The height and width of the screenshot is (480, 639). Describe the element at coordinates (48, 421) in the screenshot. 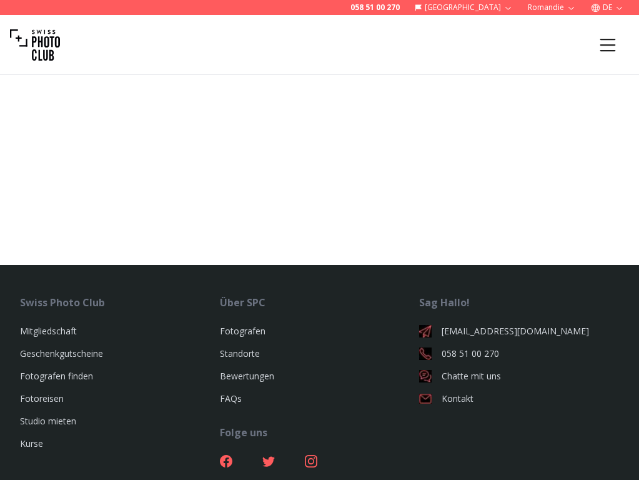

I see `a: Studio mieten` at that location.